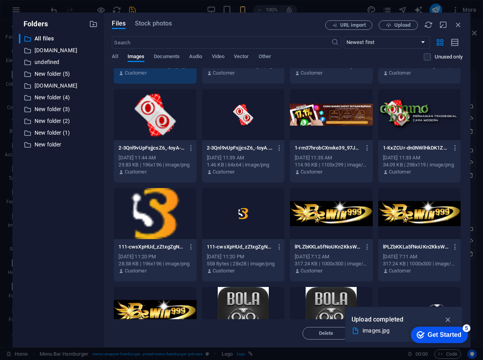 Image resolution: width=483 pixels, height=360 pixels. I want to click on div: Get Started, so click(40, 12).